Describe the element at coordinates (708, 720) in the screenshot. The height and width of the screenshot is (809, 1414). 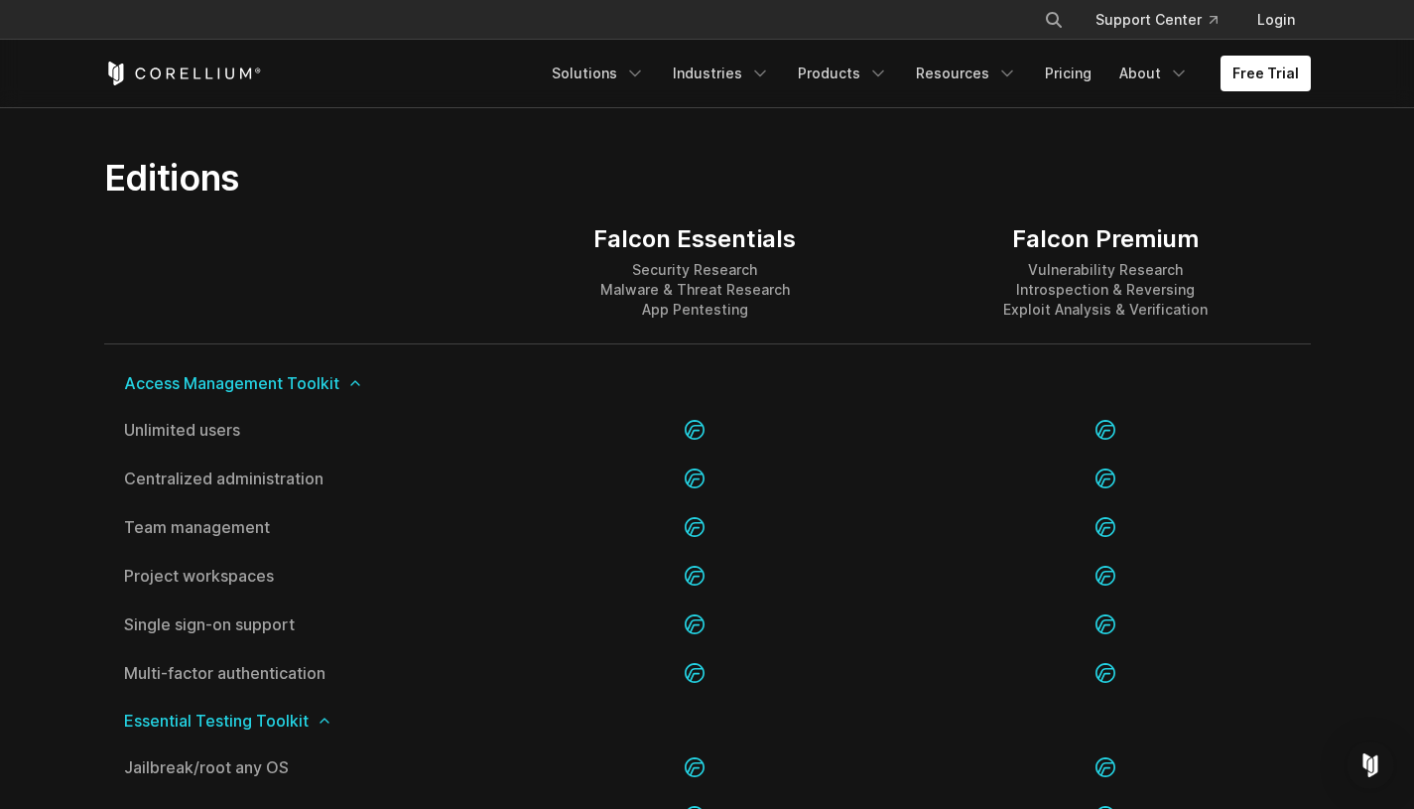
I see `span: Essential Testing Toolkit` at that location.